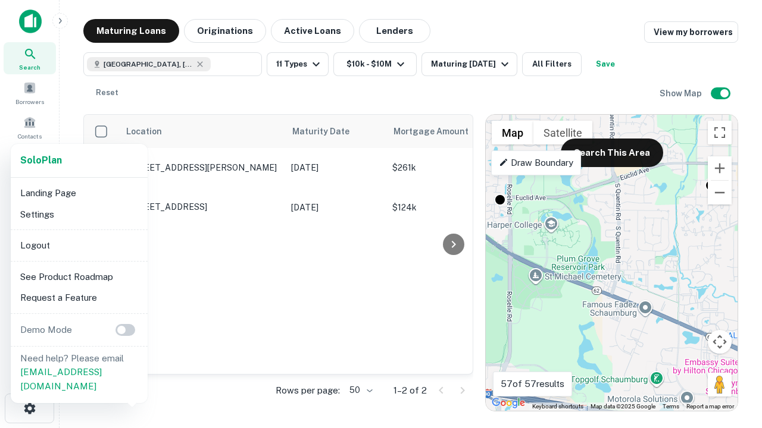 The height and width of the screenshot is (428, 762). What do you see at coordinates (79, 277) in the screenshot?
I see `li: See Product Roadmap` at bounding box center [79, 277].